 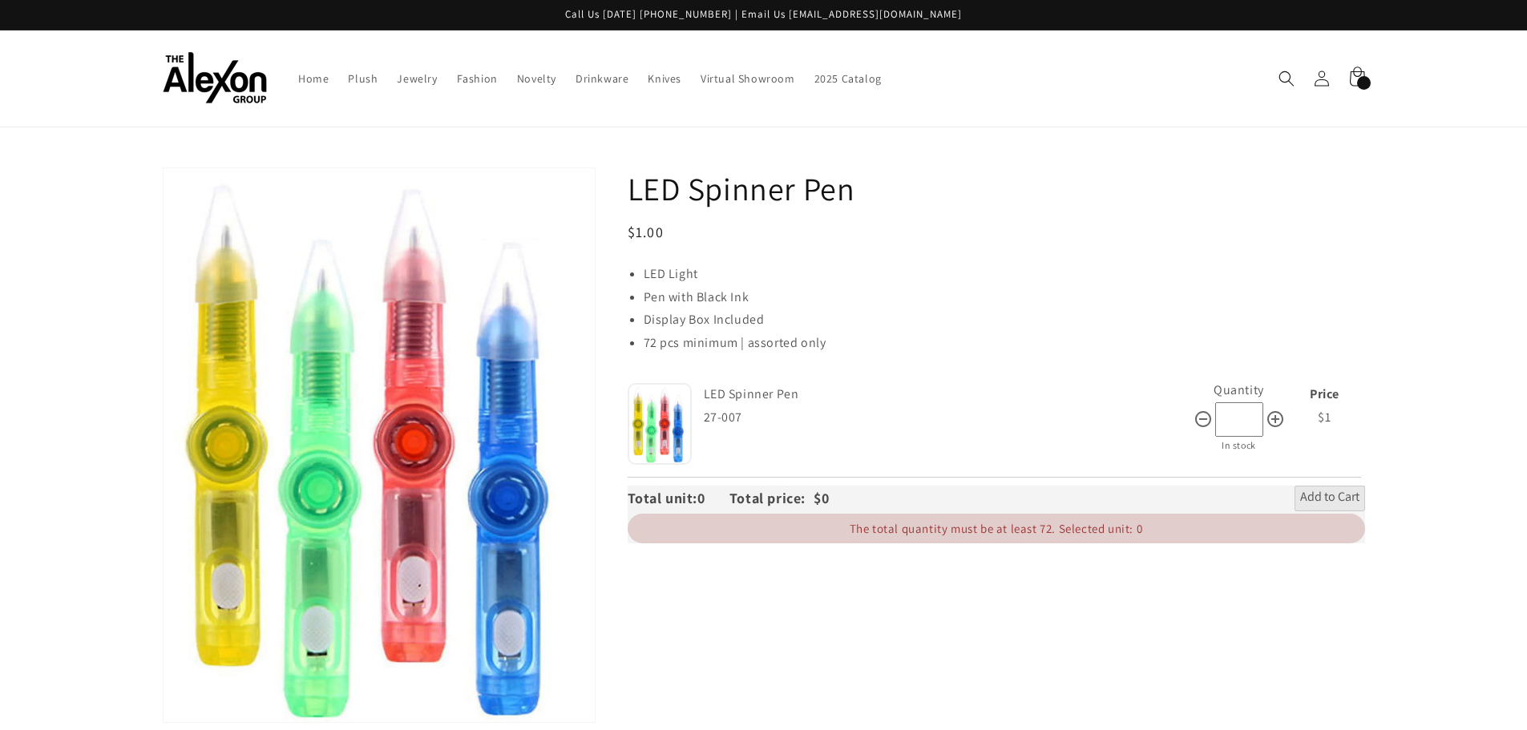 I want to click on div: 27-007, so click(x=949, y=418).